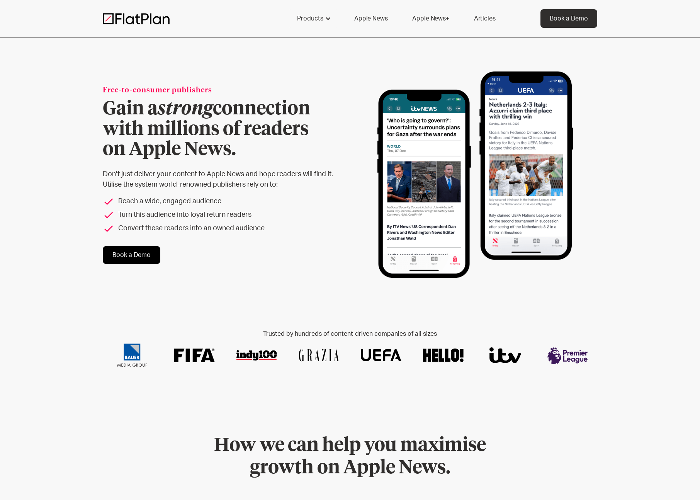 The height and width of the screenshot is (500, 700). Describe the element at coordinates (225, 90) in the screenshot. I see `div: Free-to-consumer publishers` at that location.